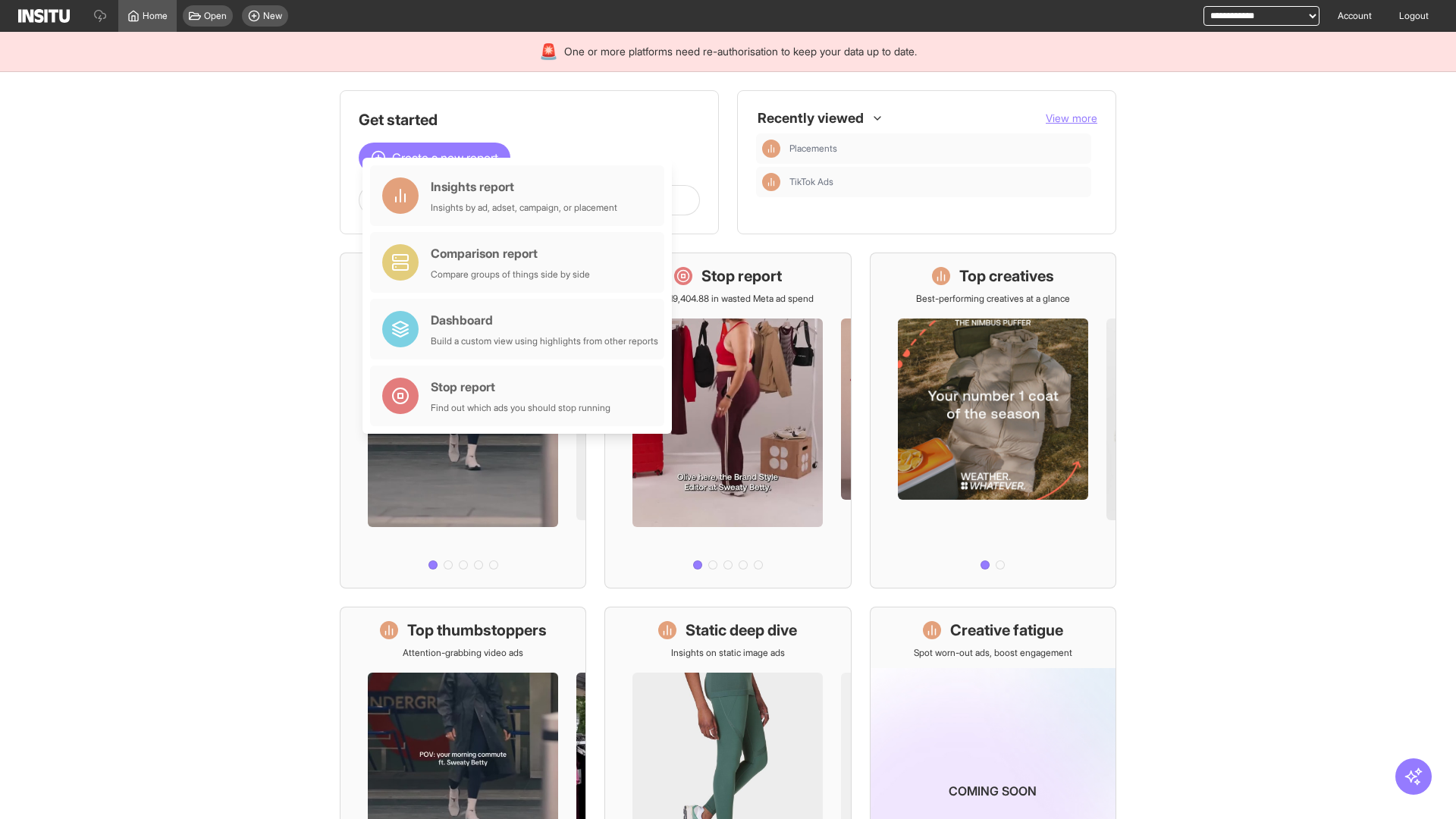  What do you see at coordinates (993, 299) in the screenshot?
I see `p: Best-performing creatives at a glance` at bounding box center [993, 299].